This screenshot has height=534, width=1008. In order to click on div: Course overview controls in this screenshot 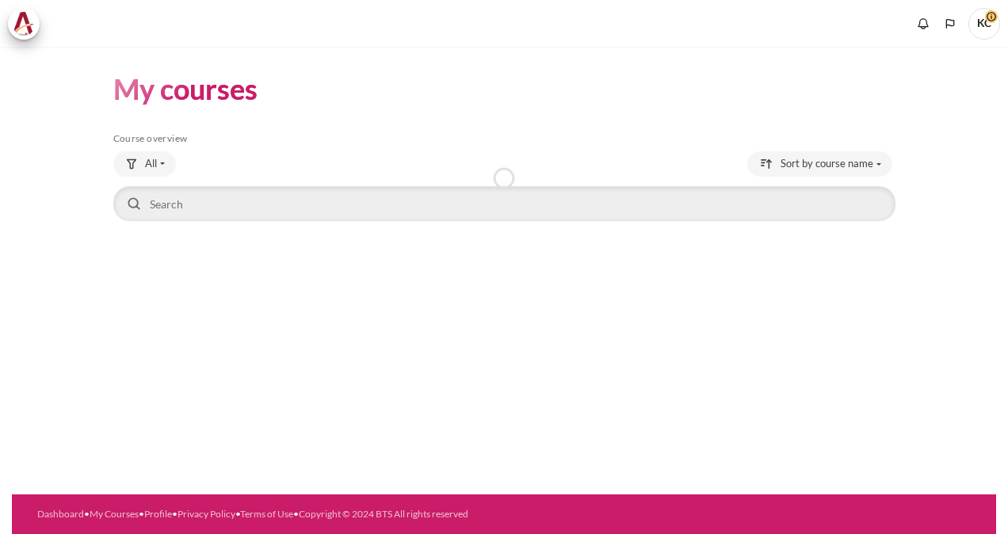, I will do `click(504, 188)`.